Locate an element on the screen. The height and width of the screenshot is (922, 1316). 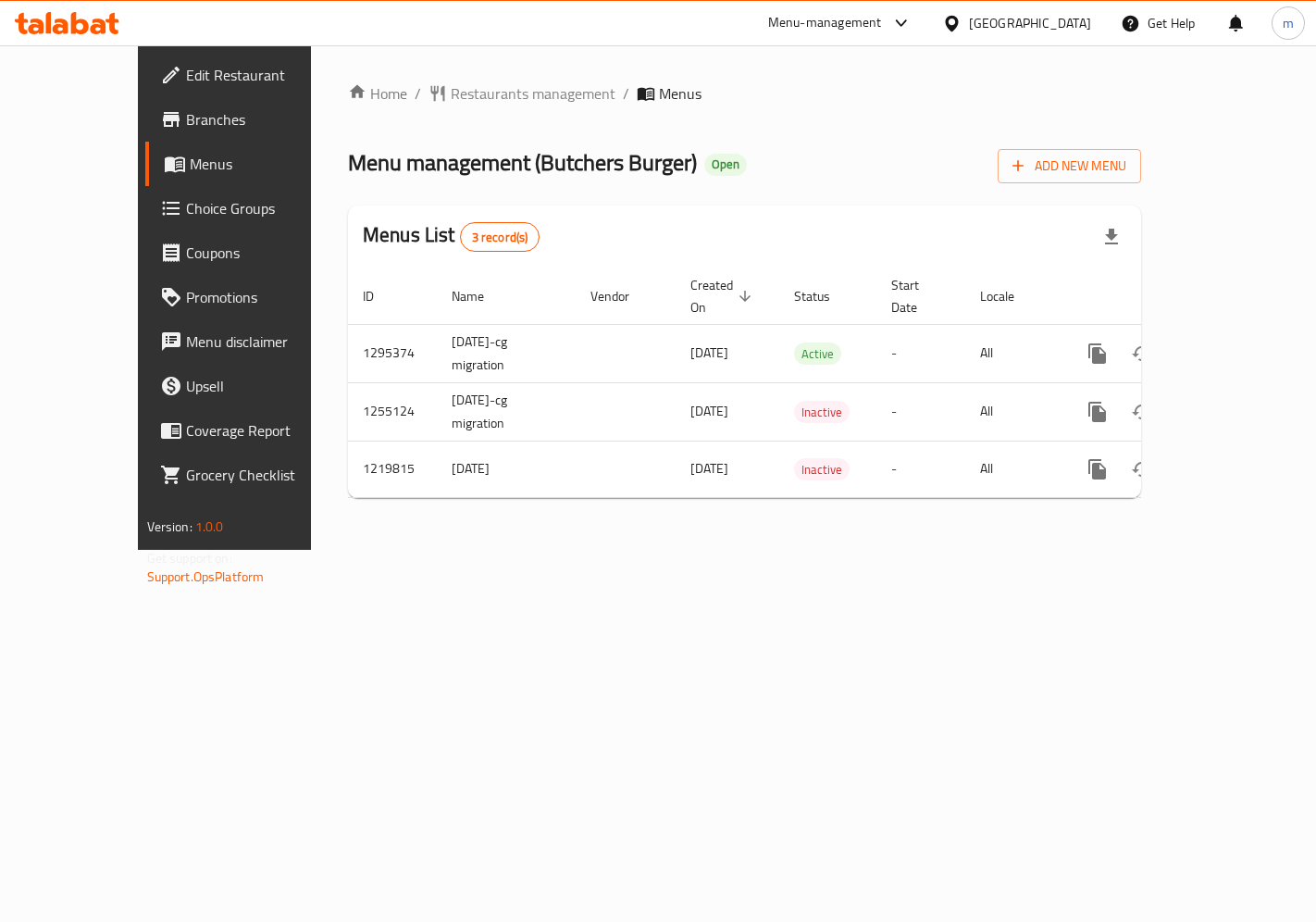
h2: Menus List is located at coordinates (450, 236).